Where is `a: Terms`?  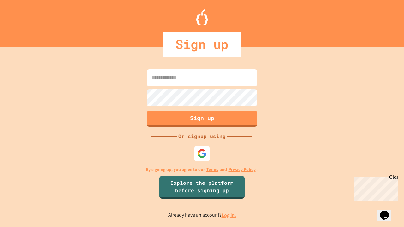 a: Terms is located at coordinates (212, 169).